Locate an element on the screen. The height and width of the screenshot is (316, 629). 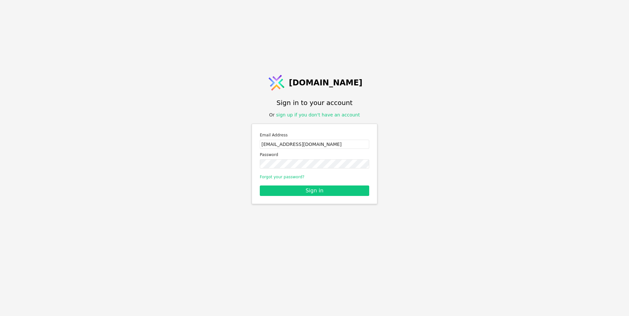
a: sign up if you don't have an account is located at coordinates (318, 115).